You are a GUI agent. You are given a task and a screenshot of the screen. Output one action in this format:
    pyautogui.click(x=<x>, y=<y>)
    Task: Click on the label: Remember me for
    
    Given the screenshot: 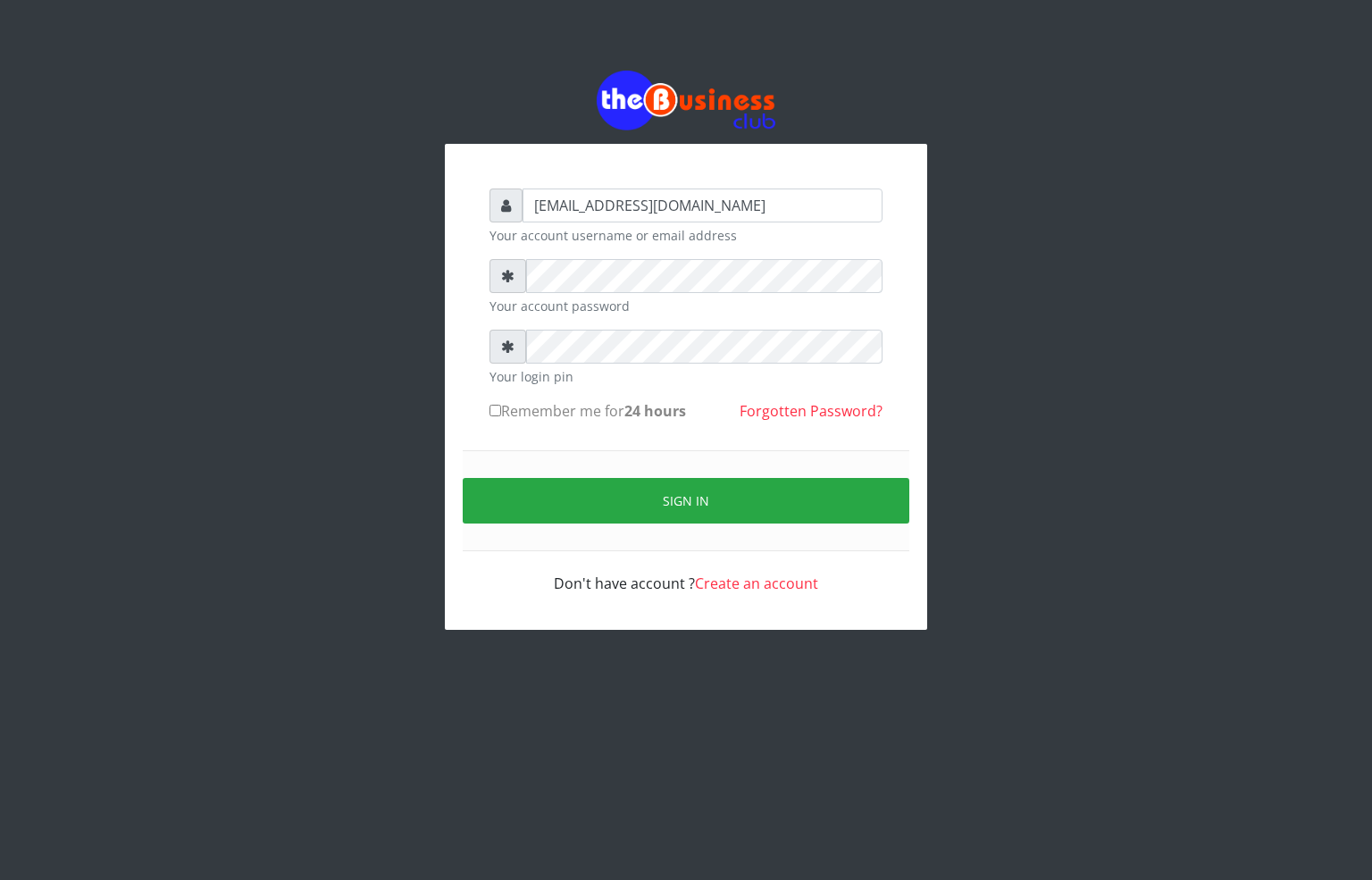 What is the action you would take?
    pyautogui.click(x=588, y=411)
    